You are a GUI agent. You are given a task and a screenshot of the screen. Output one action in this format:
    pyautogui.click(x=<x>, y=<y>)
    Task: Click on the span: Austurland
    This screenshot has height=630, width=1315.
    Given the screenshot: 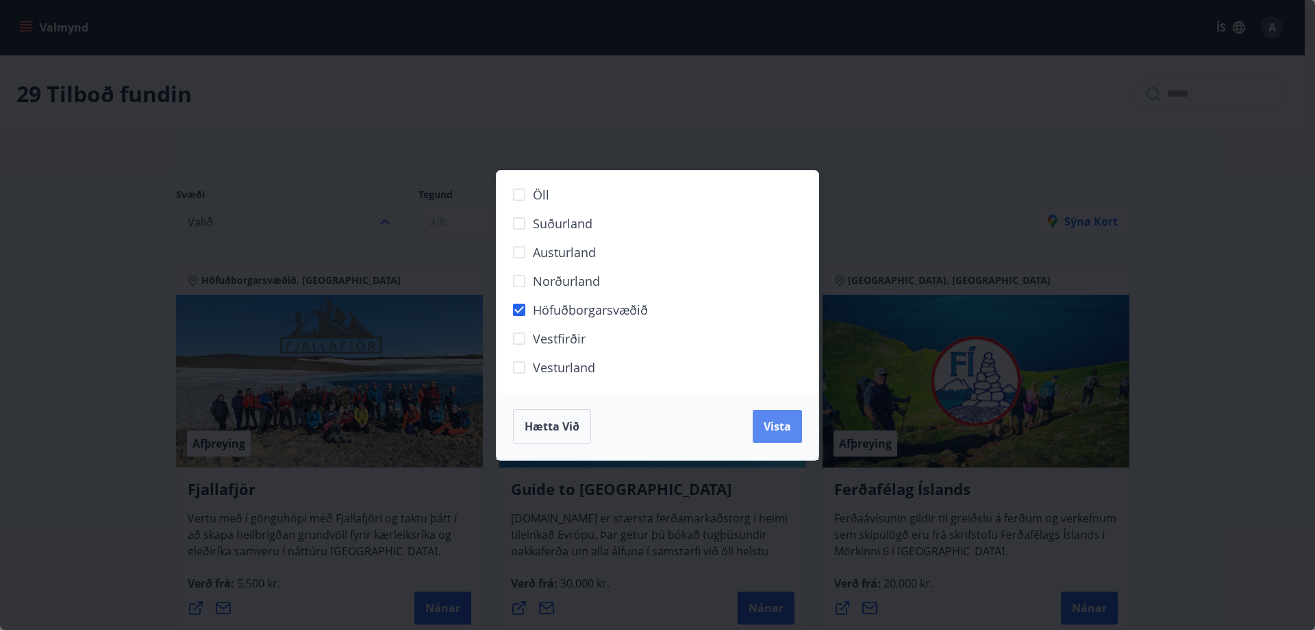 What is the action you would take?
    pyautogui.click(x=564, y=252)
    